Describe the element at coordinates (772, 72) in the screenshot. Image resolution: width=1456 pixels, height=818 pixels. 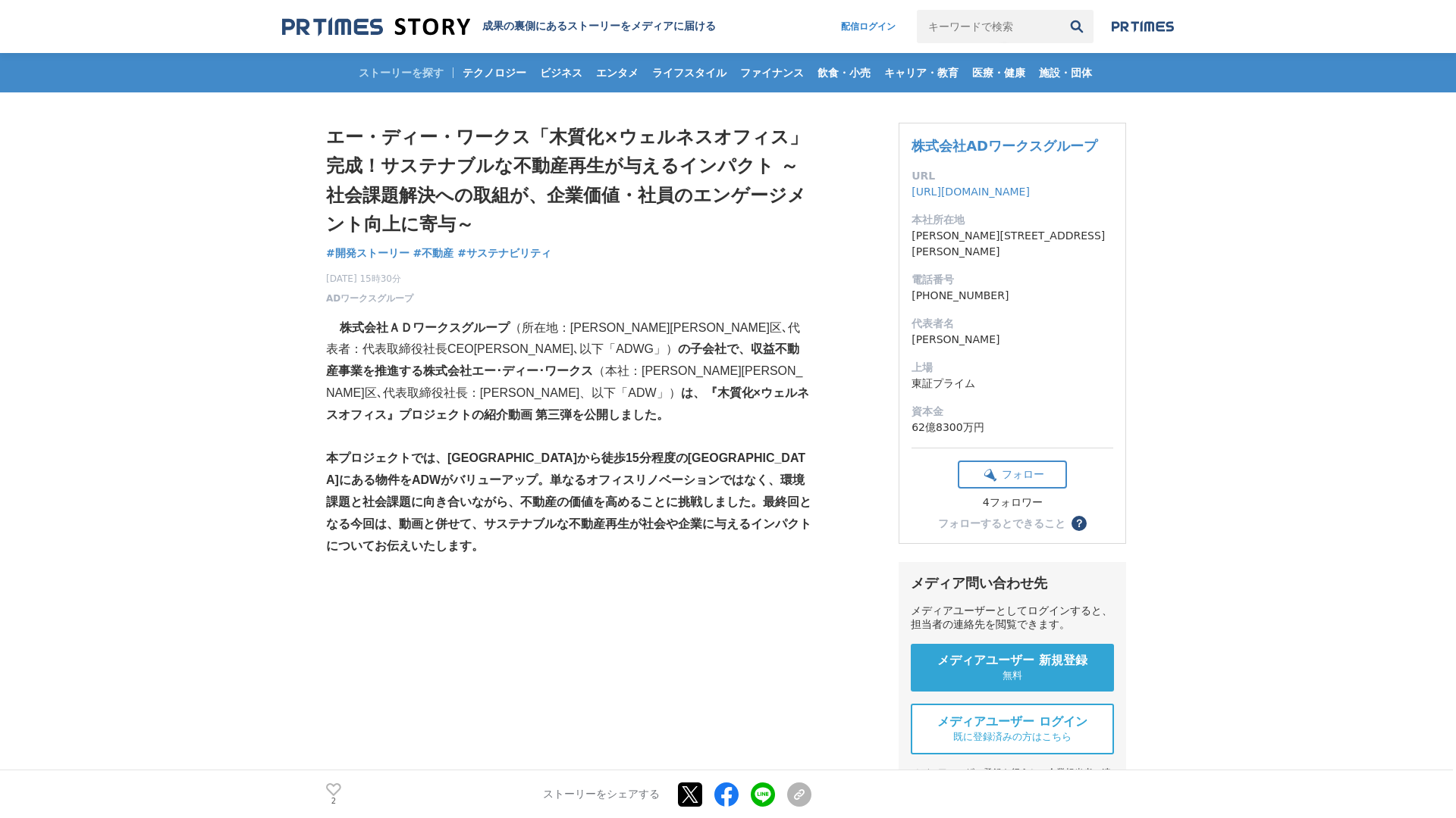
I see `span: ファイナンス` at that location.